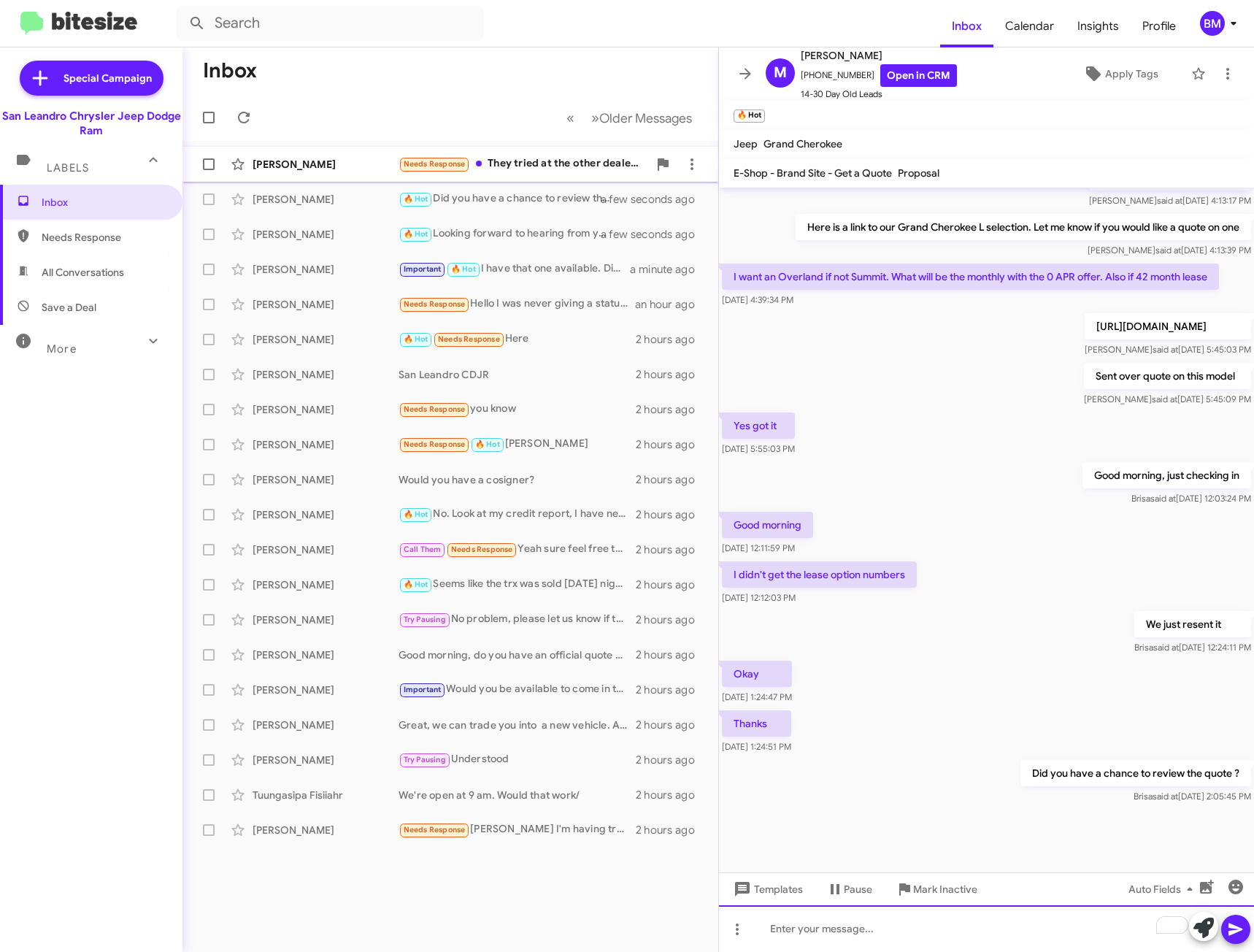 The width and height of the screenshot is (1254, 952). What do you see at coordinates (517, 549) in the screenshot?
I see `div: Yeah sure feel free to call me anytime between now and 2pm` at bounding box center [517, 549].